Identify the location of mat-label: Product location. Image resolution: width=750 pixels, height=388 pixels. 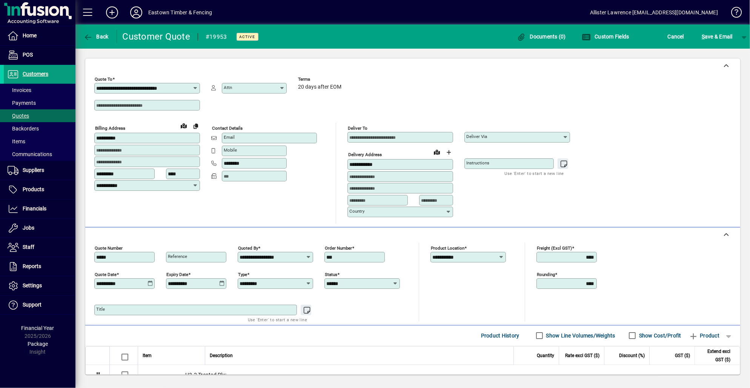
(448, 248).